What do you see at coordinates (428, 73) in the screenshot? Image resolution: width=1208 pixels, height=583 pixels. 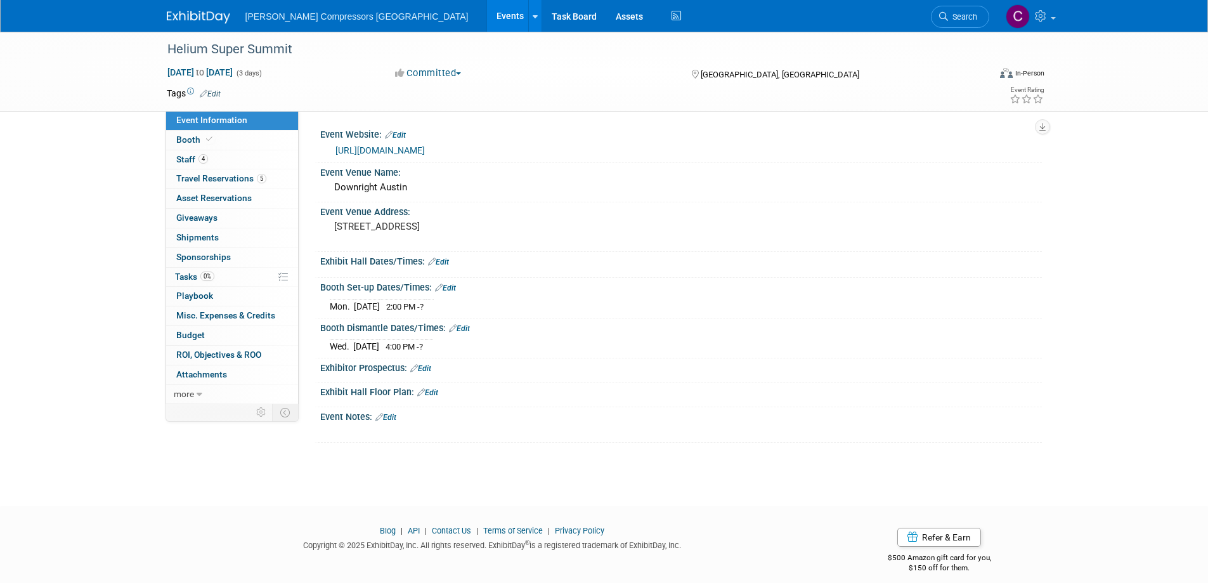 I see `button: Committed` at bounding box center [428, 73].